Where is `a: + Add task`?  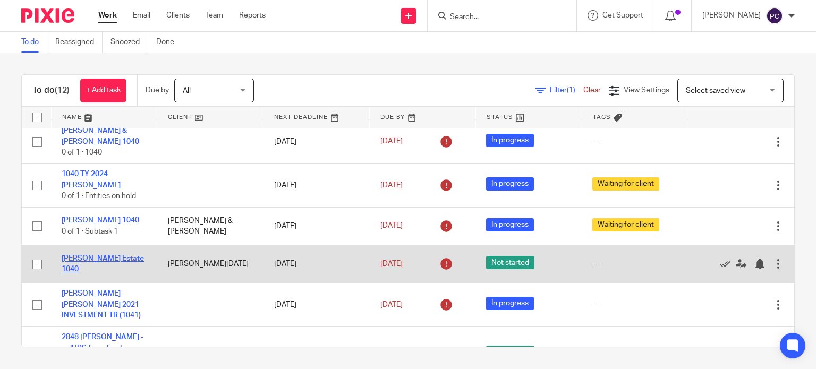 a: + Add task is located at coordinates (103, 90).